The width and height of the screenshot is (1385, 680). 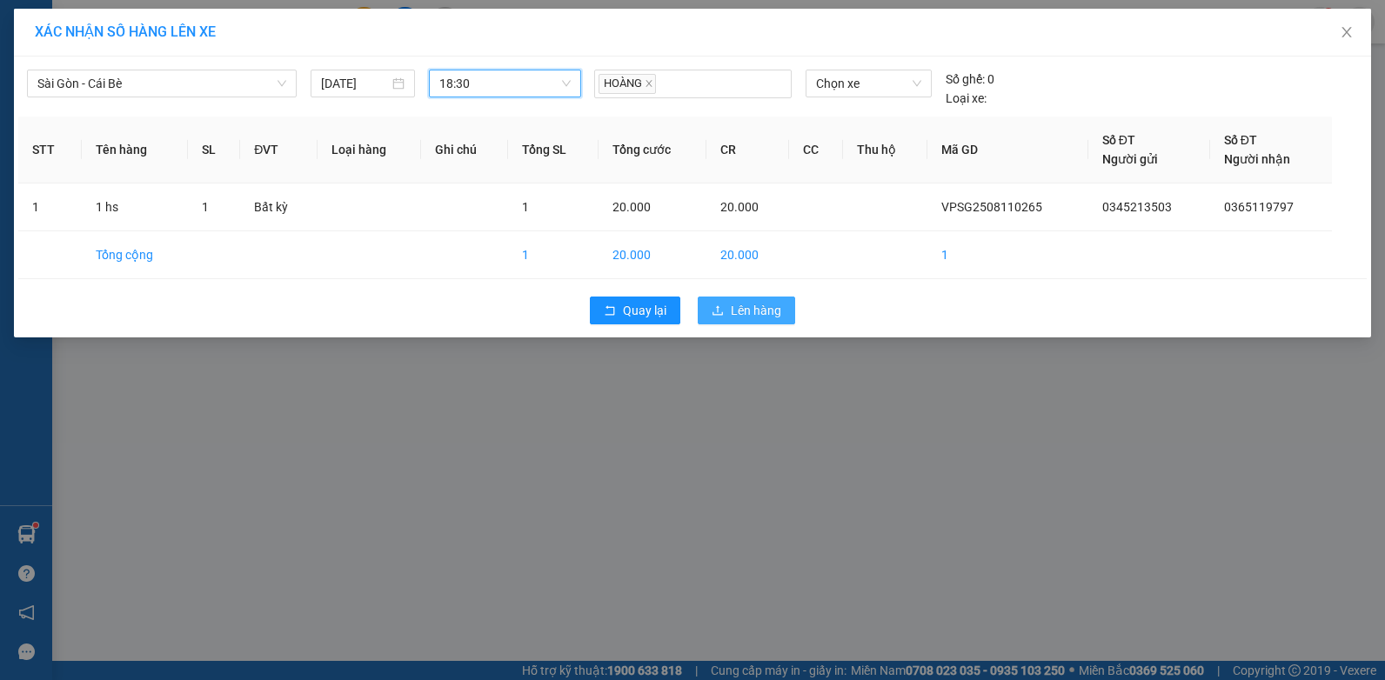 I want to click on th: Mã GD, so click(x=1008, y=150).